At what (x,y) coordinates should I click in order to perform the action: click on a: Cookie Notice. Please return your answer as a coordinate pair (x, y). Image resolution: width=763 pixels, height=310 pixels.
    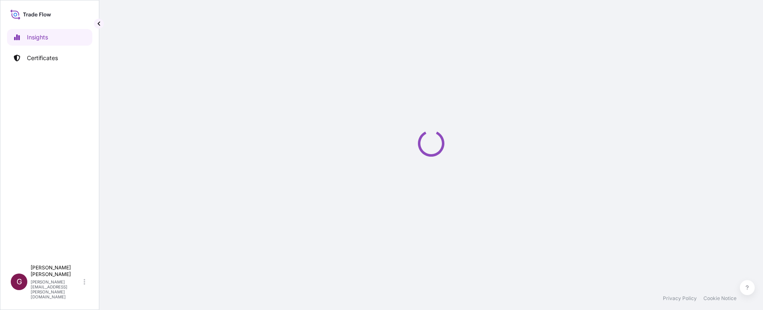
    Looking at the image, I should click on (720, 298).